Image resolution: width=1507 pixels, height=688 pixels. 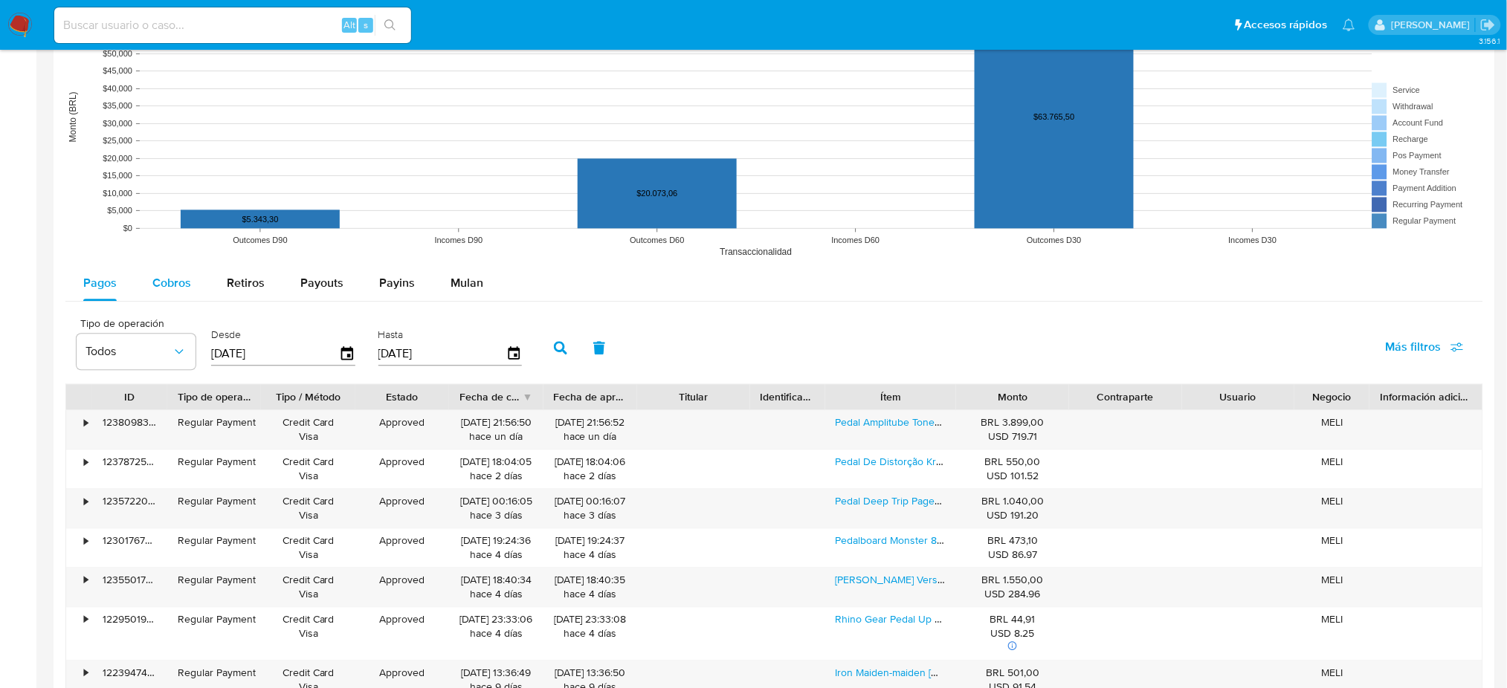 What do you see at coordinates (1348, 25) in the screenshot?
I see `a: Notificaciones` at bounding box center [1348, 25].